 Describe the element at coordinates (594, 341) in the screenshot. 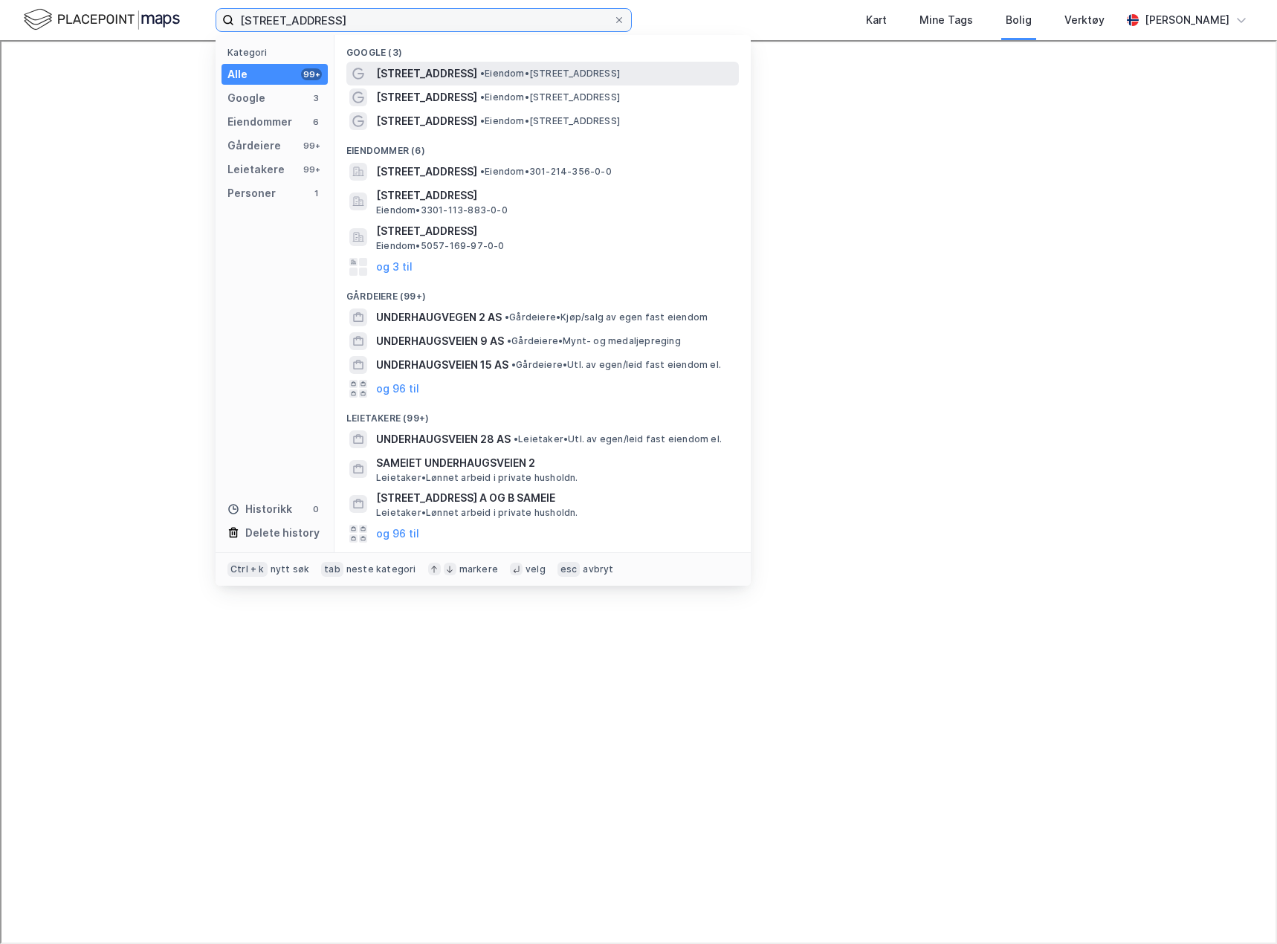

I see `span: Gårdeiere • Mynt- og medaljepreging` at that location.